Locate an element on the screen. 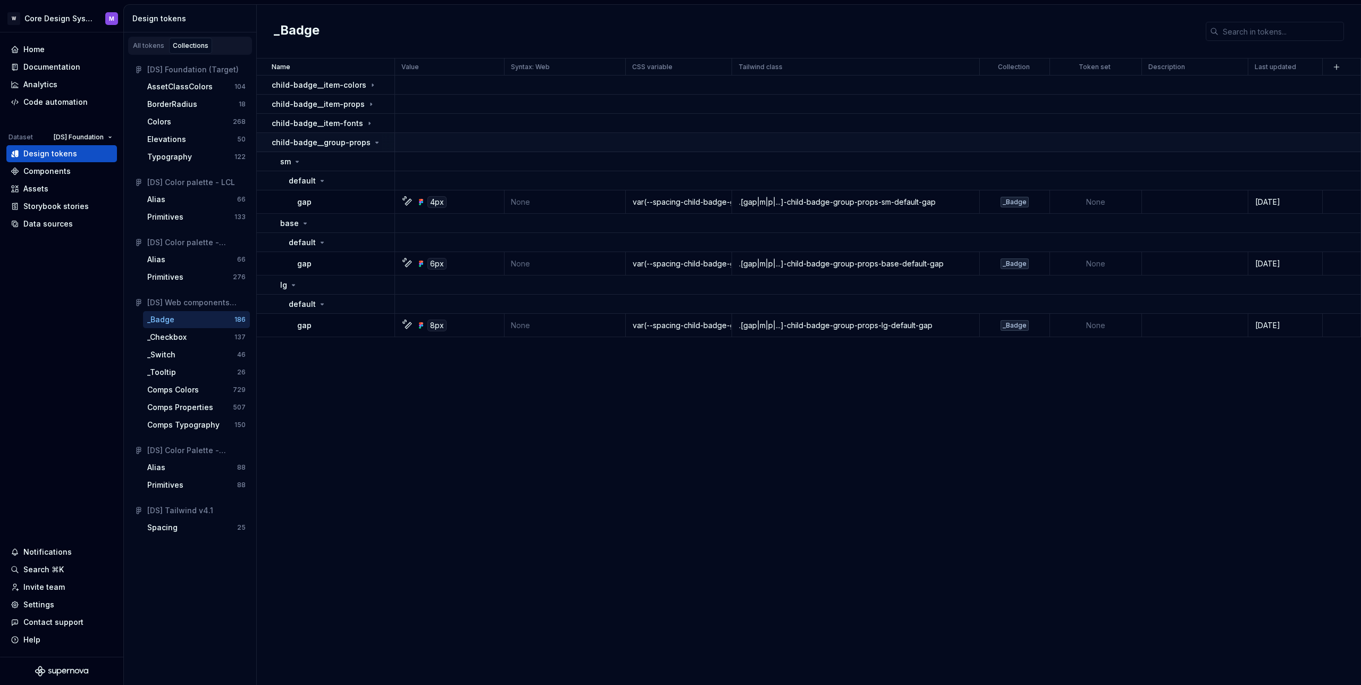  button: _Badge186 is located at coordinates (196, 319).